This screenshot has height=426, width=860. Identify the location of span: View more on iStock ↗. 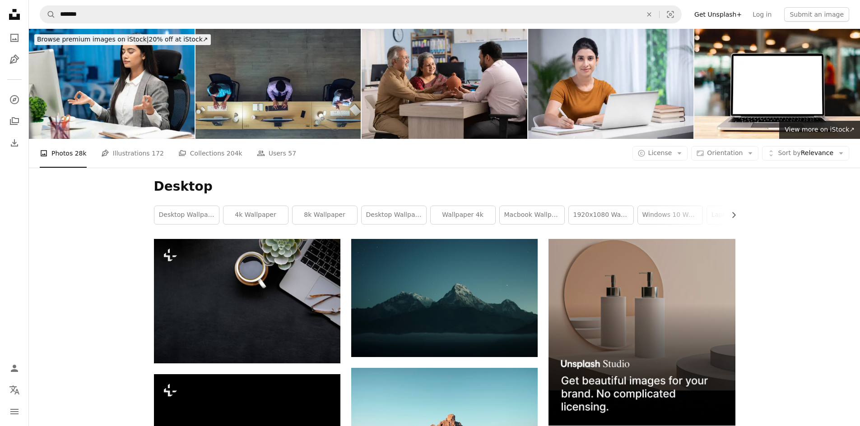
(819, 129).